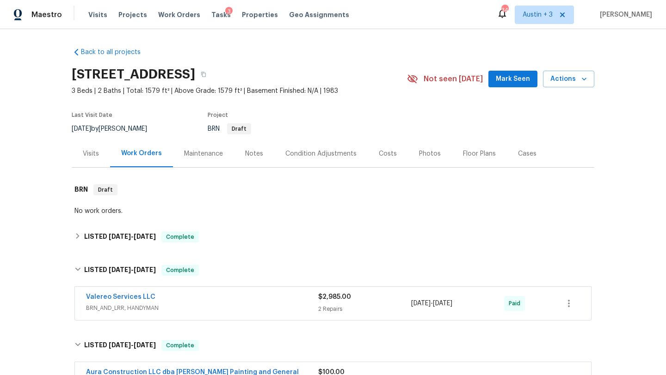 The image size is (666, 375). I want to click on span: Austin + 3, so click(537, 15).